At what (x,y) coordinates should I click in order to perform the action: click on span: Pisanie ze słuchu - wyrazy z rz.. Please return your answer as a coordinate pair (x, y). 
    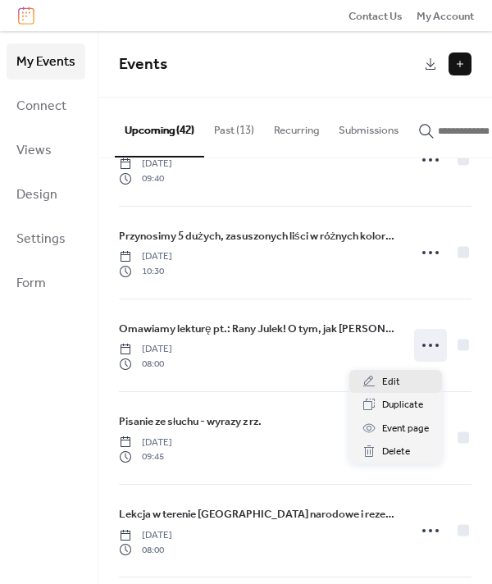
    Looking at the image, I should click on (190, 422).